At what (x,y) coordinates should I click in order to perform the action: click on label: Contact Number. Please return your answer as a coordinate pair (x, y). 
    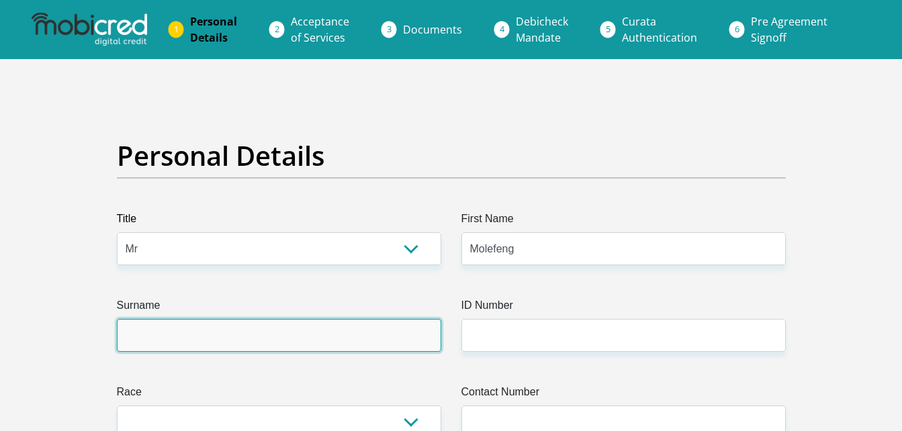
    Looking at the image, I should click on (624, 395).